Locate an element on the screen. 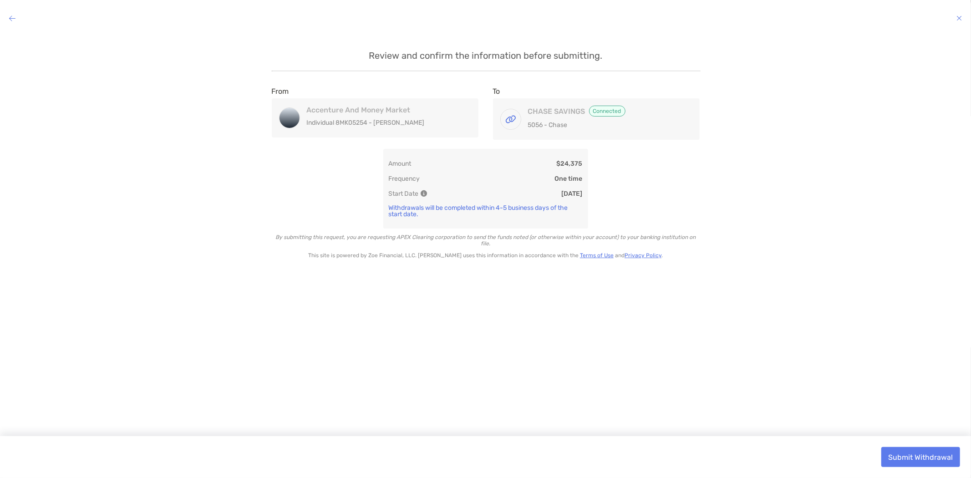  p: Review and confirm the information before submitting. is located at coordinates (486, 56).